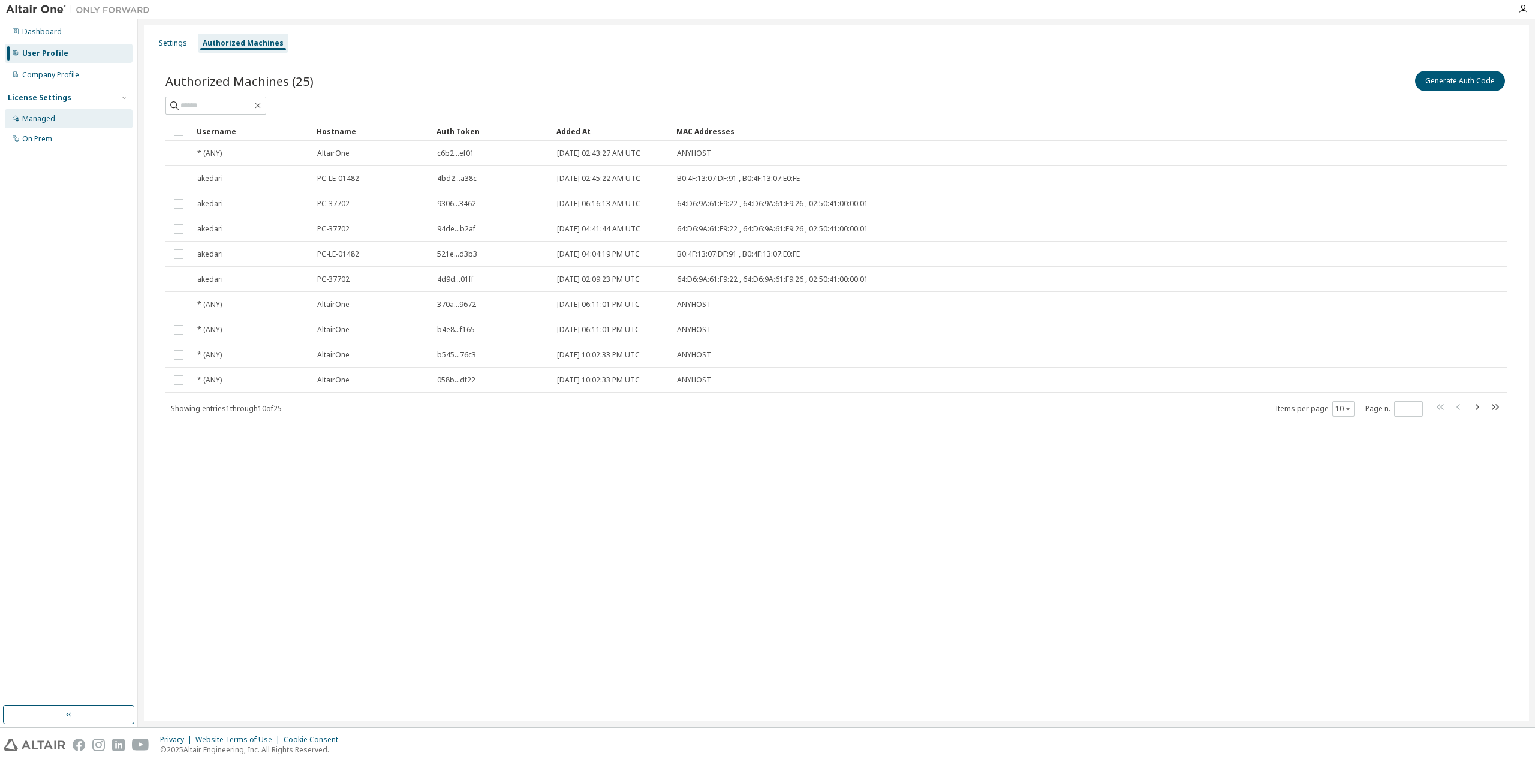 This screenshot has width=1535, height=762. What do you see at coordinates (81, 10) in the screenshot?
I see `img: Altair One` at bounding box center [81, 10].